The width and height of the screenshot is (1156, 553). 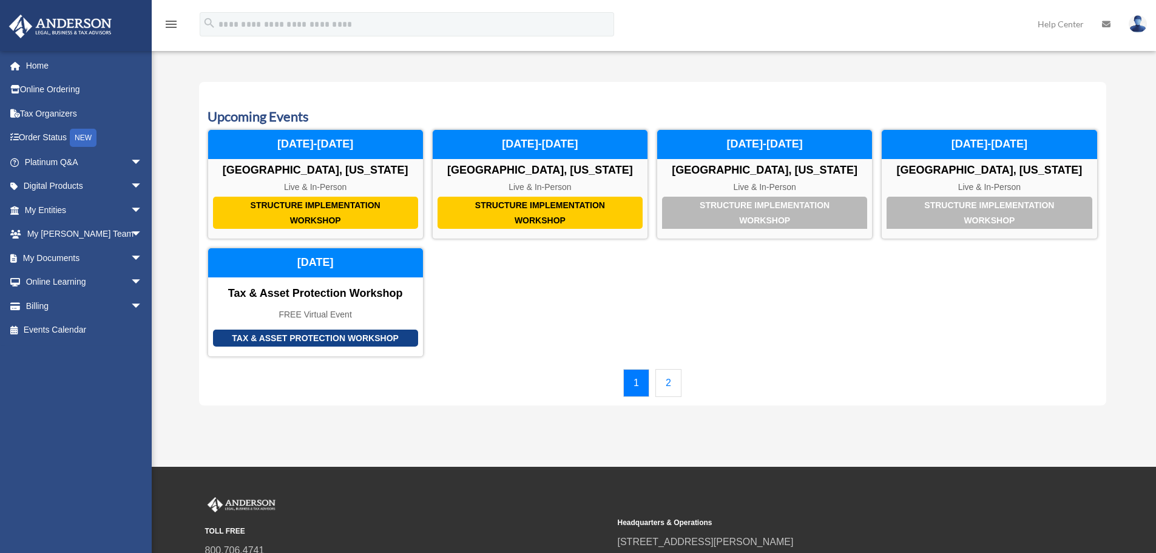 What do you see at coordinates (84, 90) in the screenshot?
I see `a: Online Ordering` at bounding box center [84, 90].